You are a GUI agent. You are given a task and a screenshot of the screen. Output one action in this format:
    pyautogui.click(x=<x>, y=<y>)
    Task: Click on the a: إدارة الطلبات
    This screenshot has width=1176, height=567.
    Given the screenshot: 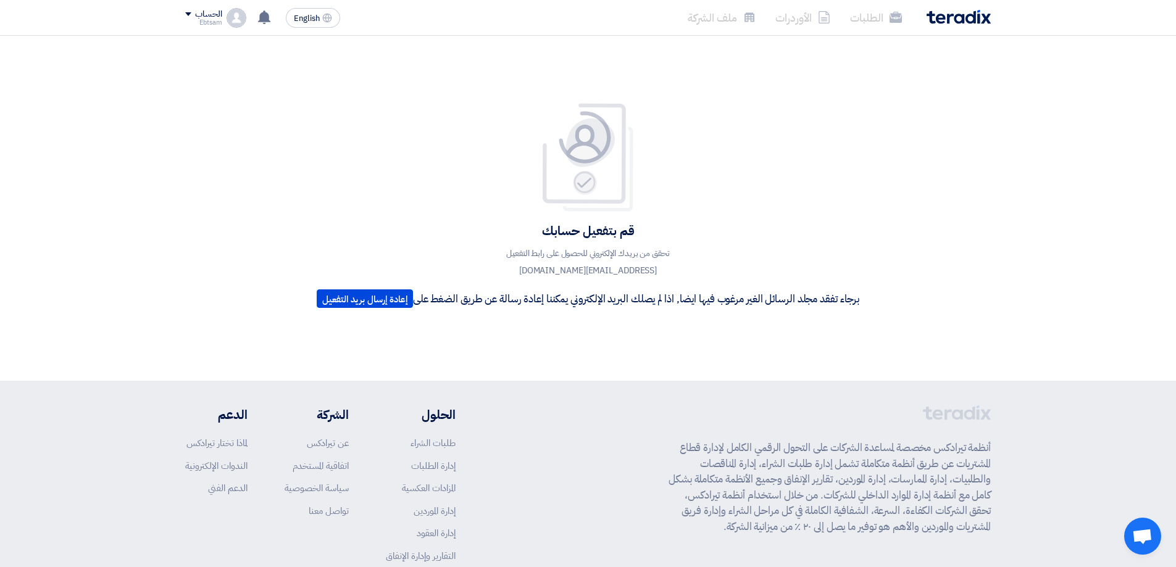 What is the action you would take?
    pyautogui.click(x=433, y=466)
    